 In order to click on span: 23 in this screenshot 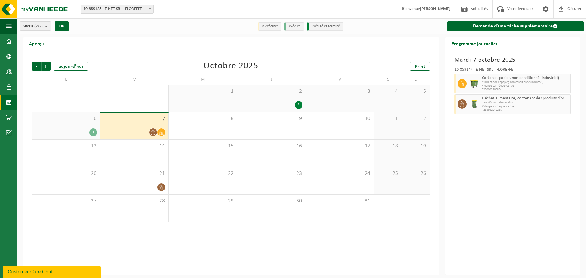, I will do `click(271, 174)`.